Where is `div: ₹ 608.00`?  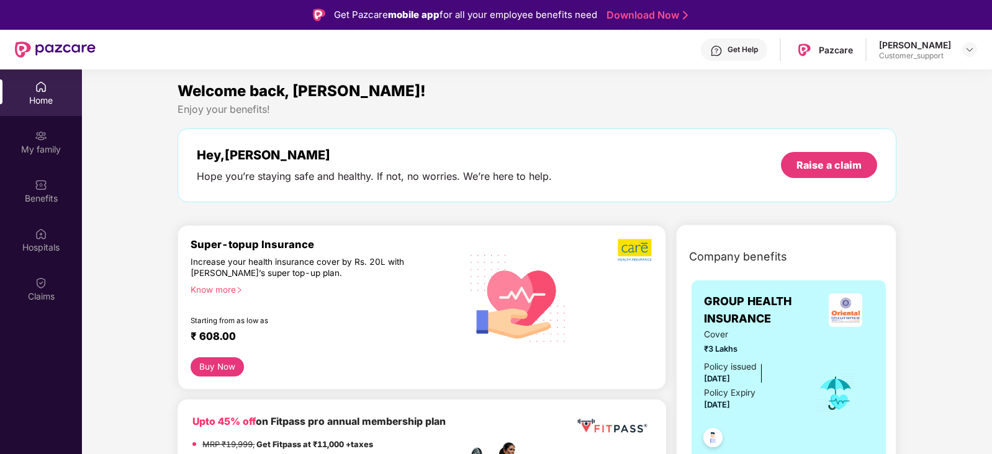 div: ₹ 608.00 is located at coordinates (319, 338).